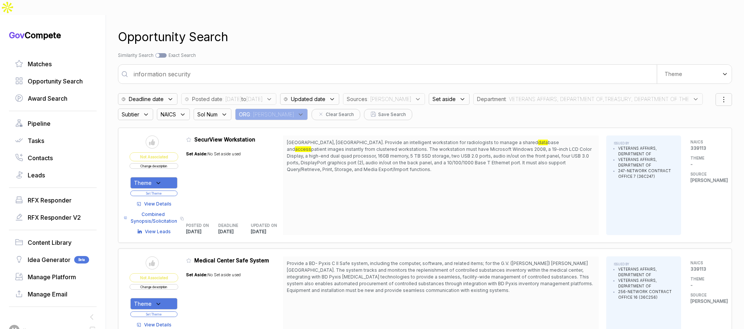  What do you see at coordinates (340, 115) in the screenshot?
I see `span: Clear Search` at bounding box center [340, 115].